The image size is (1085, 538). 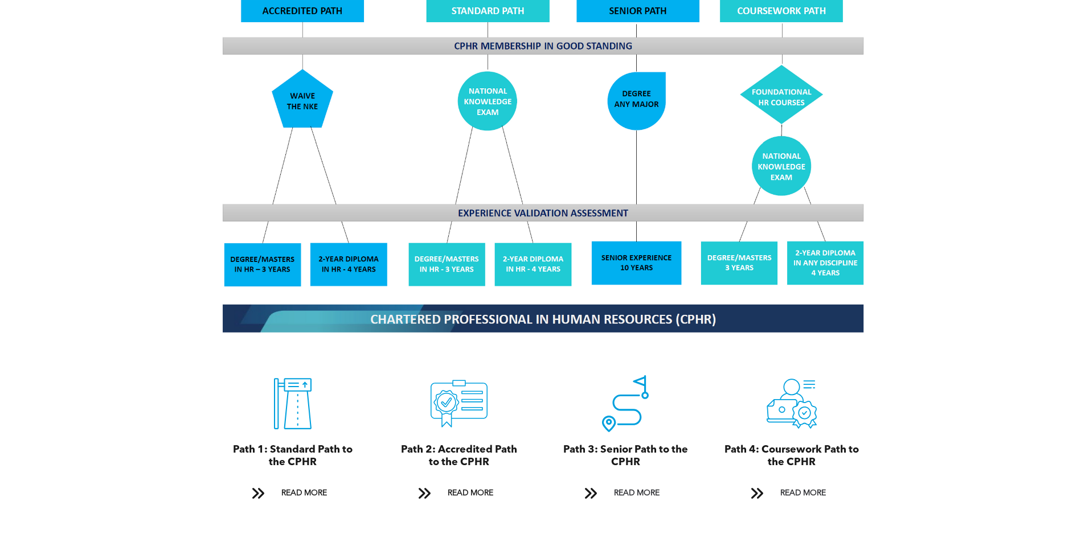 What do you see at coordinates (791, 456) in the screenshot?
I see `span: Path 4: Coursework Path to the CPHR` at bounding box center [791, 456].